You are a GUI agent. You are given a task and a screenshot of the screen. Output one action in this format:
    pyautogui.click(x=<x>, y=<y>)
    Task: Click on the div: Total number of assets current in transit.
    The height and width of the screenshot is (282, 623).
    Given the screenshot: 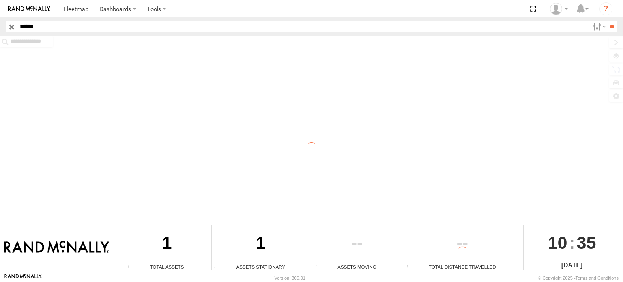 What is the action you would take?
    pyautogui.click(x=319, y=267)
    